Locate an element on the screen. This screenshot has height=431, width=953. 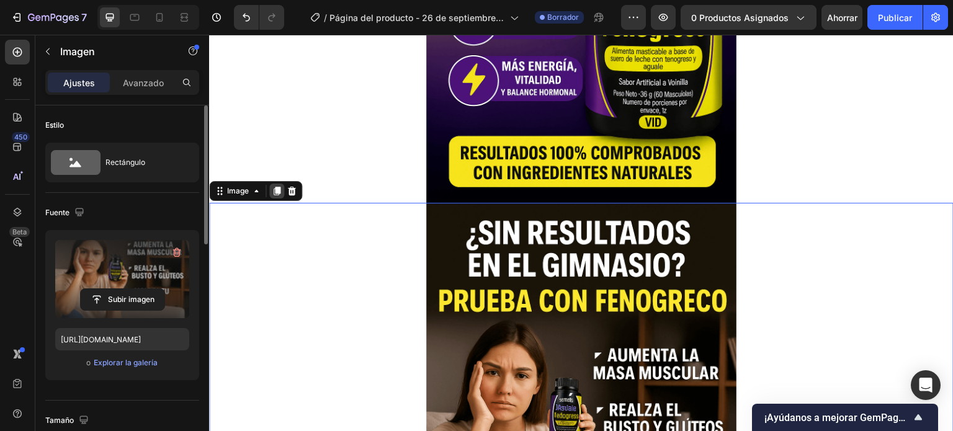
font: Beta is located at coordinates (19, 232).